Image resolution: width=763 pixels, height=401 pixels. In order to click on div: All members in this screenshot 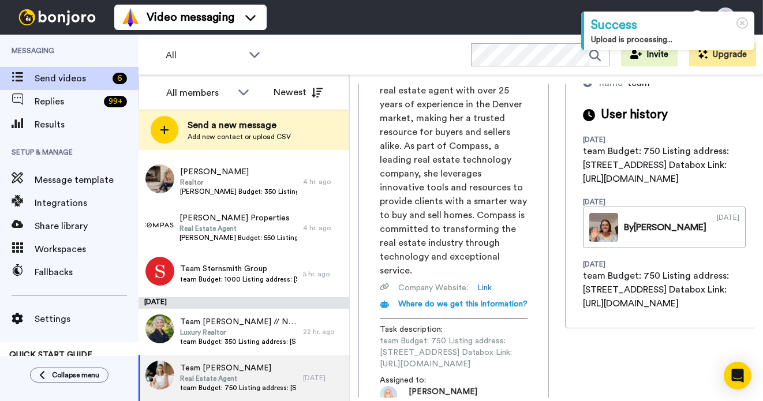, I will do `click(199, 93)`.